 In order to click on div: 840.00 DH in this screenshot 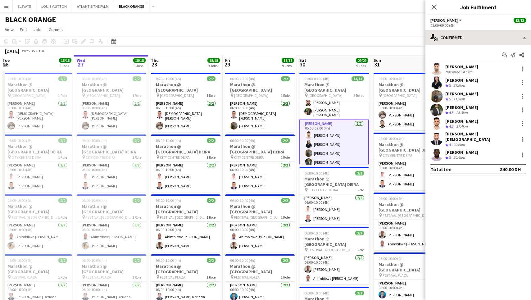, I will do `click(510, 169)`.